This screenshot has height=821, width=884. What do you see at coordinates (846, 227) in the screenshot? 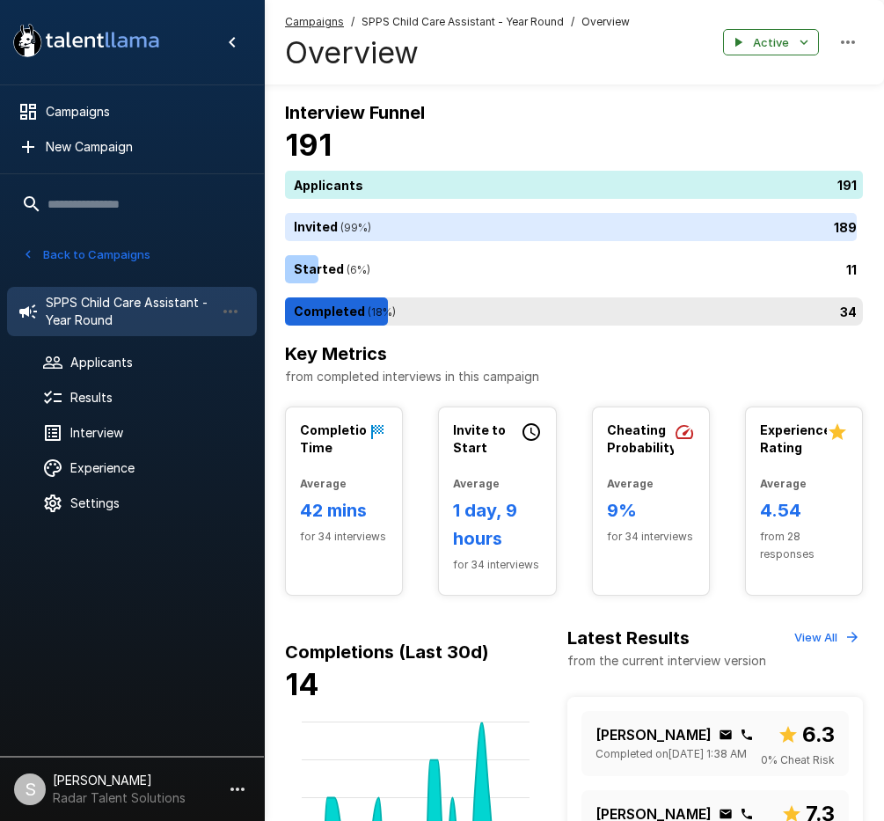
I see `p: 189` at bounding box center [846, 227].